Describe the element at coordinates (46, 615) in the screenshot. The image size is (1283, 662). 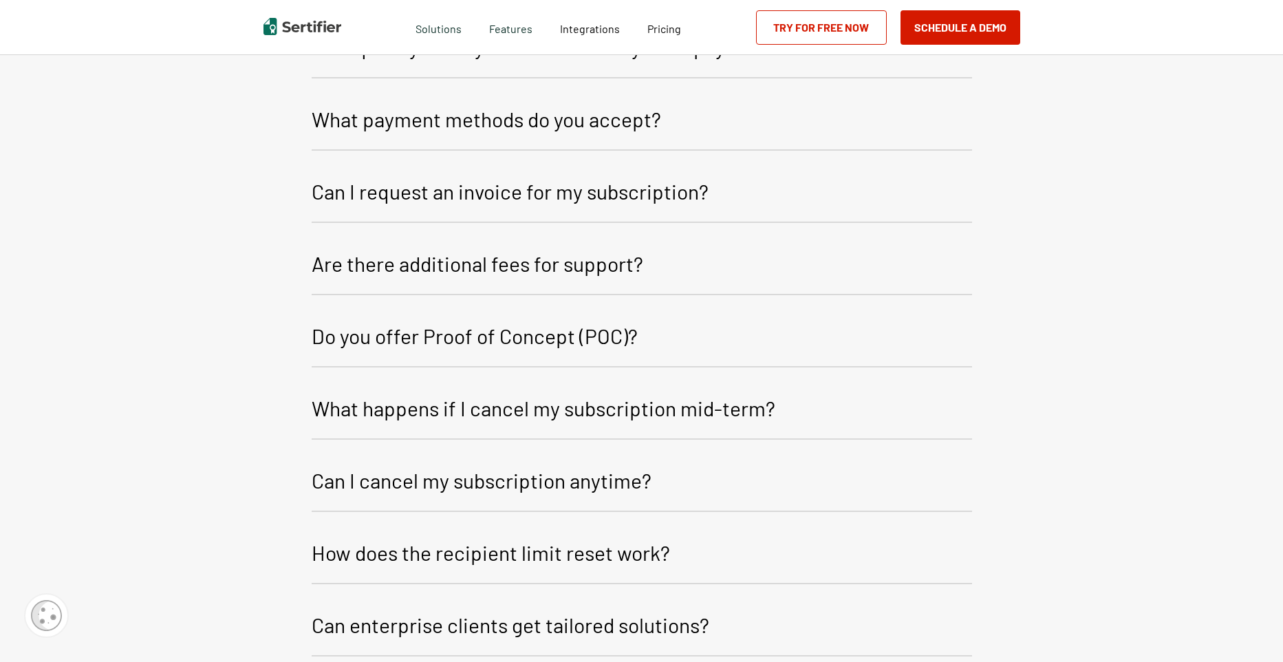
I see `img: Cookie Popup Icon` at that location.